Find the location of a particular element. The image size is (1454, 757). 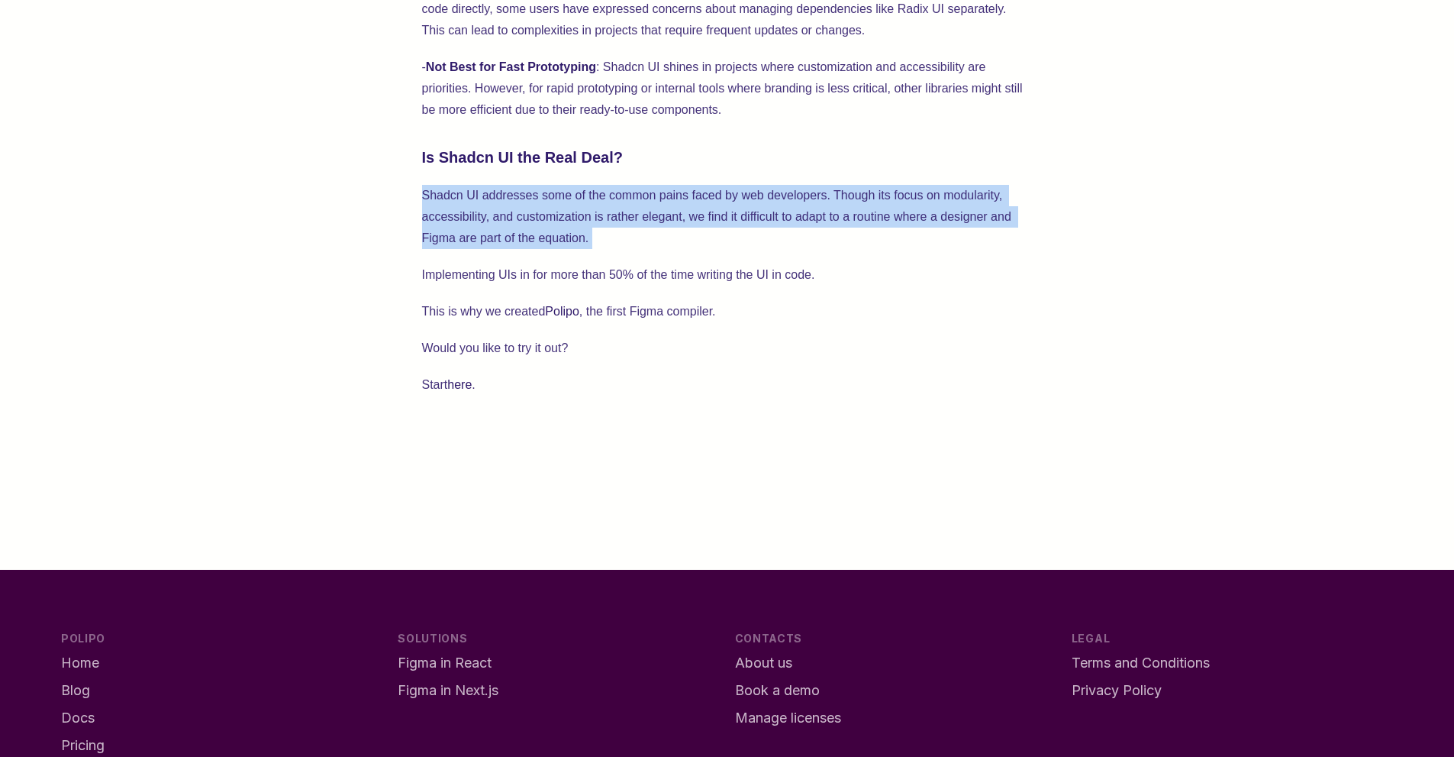

a: Blog is located at coordinates (221, 690).